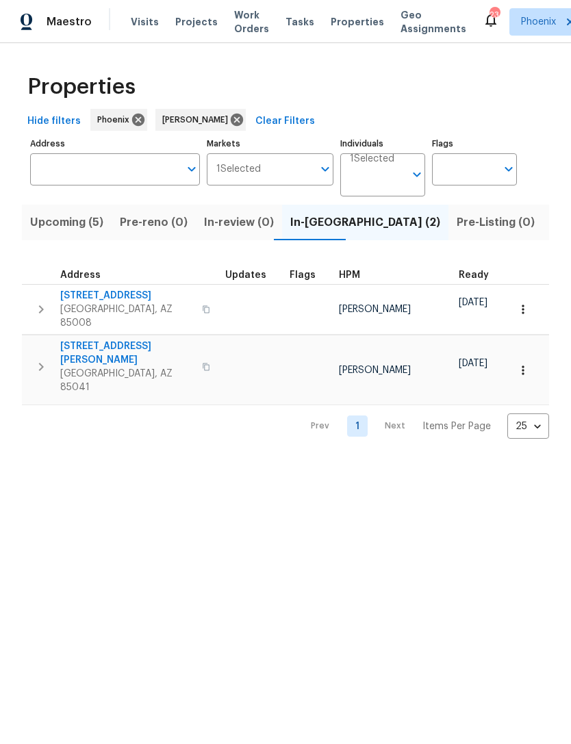 This screenshot has width=571, height=744. Describe the element at coordinates (349, 275) in the screenshot. I see `span: HPM` at that location.